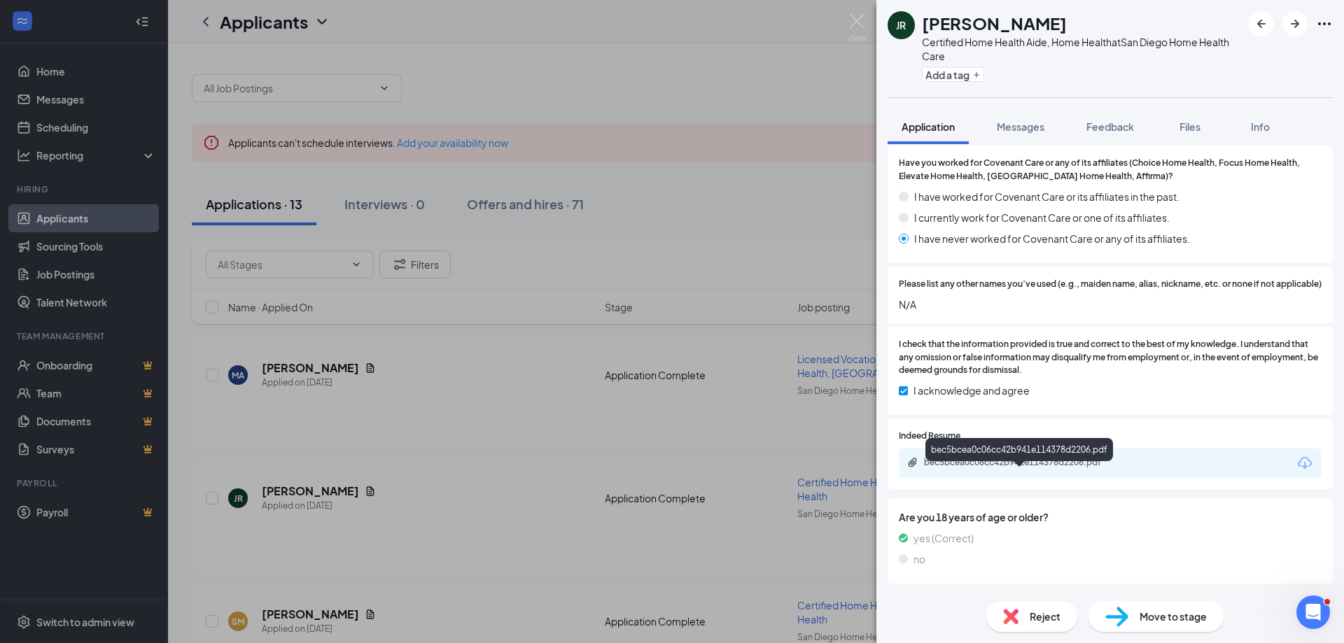 The image size is (1344, 643). What do you see at coordinates (1042, 218) in the screenshot?
I see `span: I currently work for Covenant Care or one of its affiliates.` at bounding box center [1042, 218].